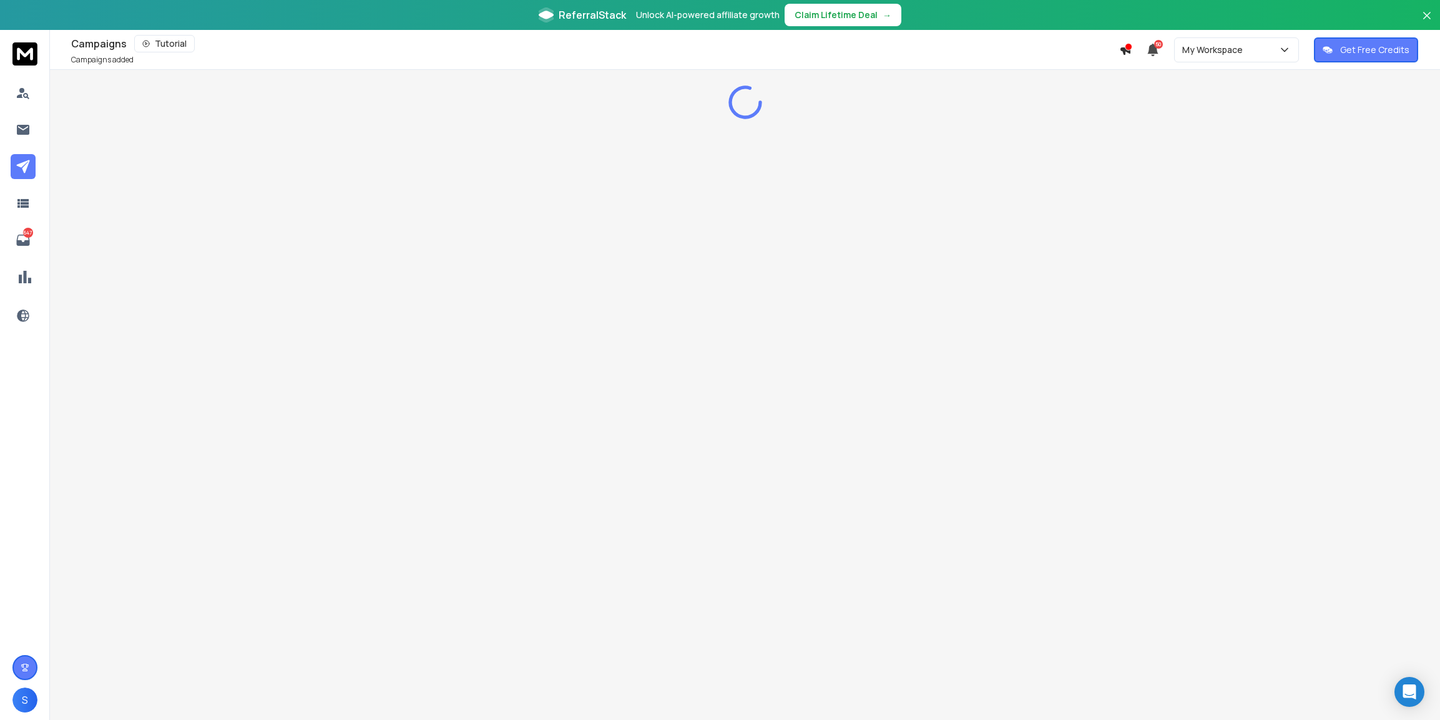 This screenshot has width=1440, height=720. What do you see at coordinates (1427, 22) in the screenshot?
I see `button: Close banner` at bounding box center [1427, 22].